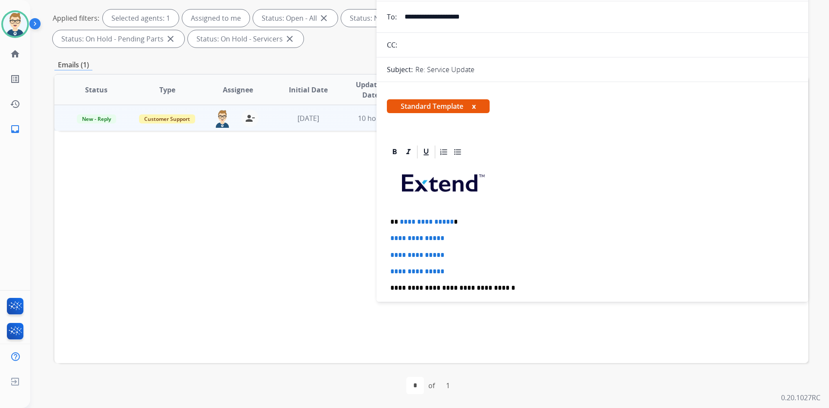 The width and height of the screenshot is (829, 408). Describe the element at coordinates (444, 152) in the screenshot. I see `div: Ordered List` at that location.